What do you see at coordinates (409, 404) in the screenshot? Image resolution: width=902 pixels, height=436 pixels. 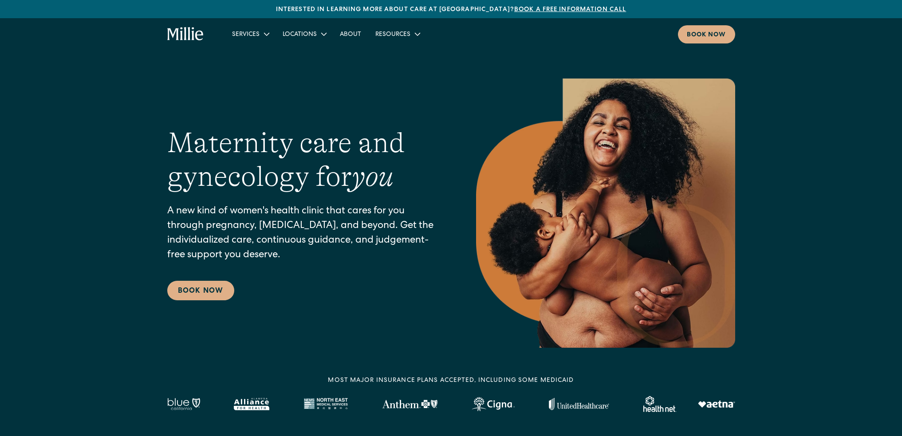 I see `img: Anthem Logo` at bounding box center [409, 404].